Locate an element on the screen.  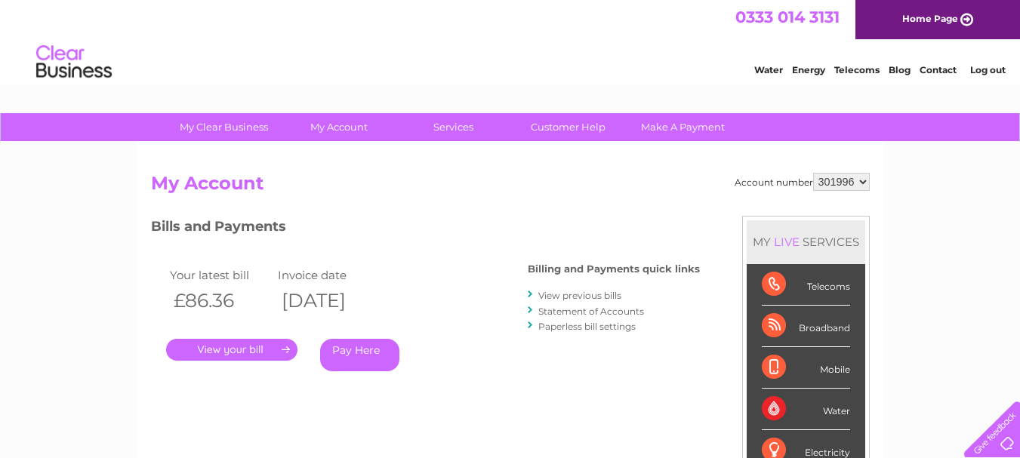
a: My Account is located at coordinates (338, 127).